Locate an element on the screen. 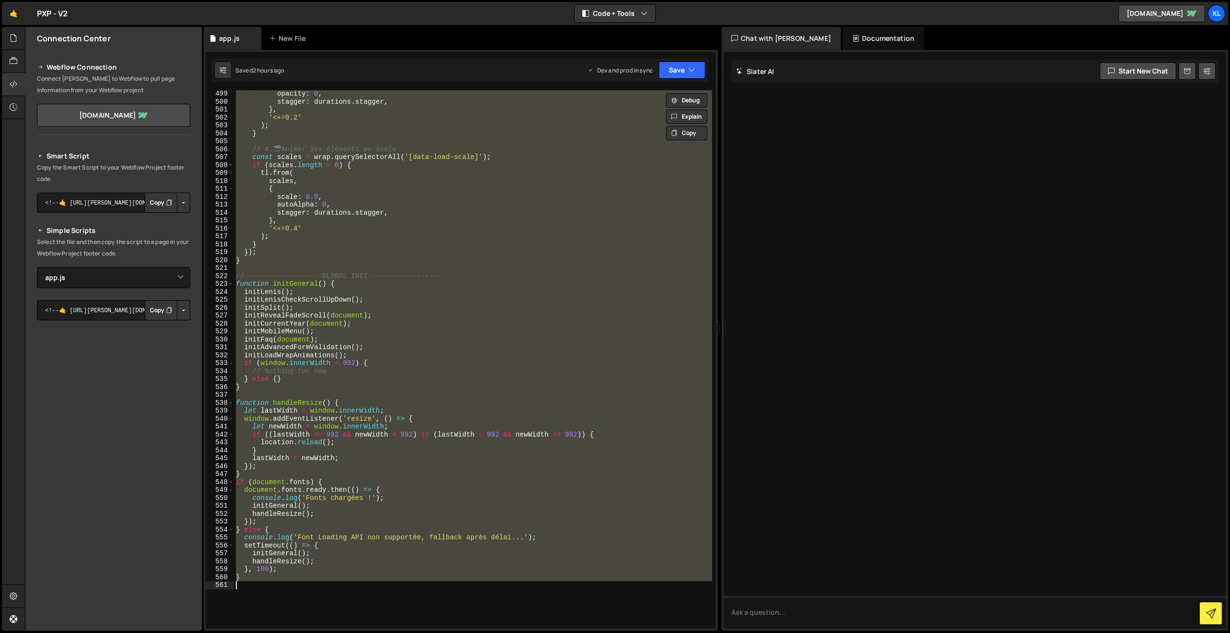 The width and height of the screenshot is (1230, 633). div: 538 is located at coordinates (219, 403).